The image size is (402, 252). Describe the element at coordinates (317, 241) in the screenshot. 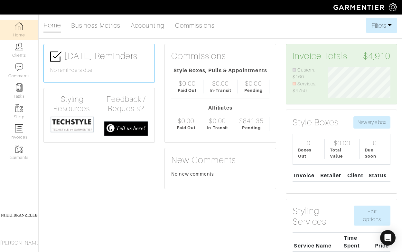

I see `th: Service Name` at that location.